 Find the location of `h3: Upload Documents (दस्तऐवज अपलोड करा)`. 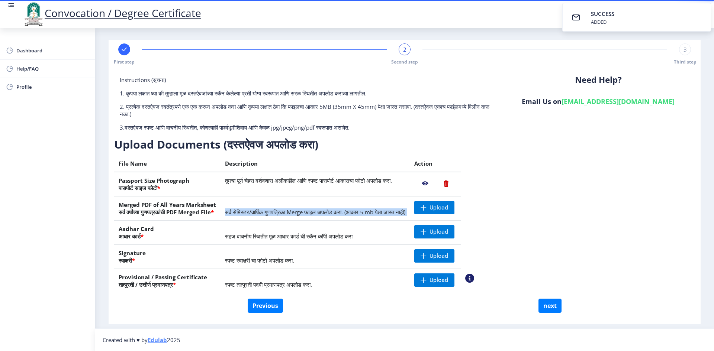

h3: Upload Documents (दस्तऐवज अपलोड करा) is located at coordinates (296, 145).